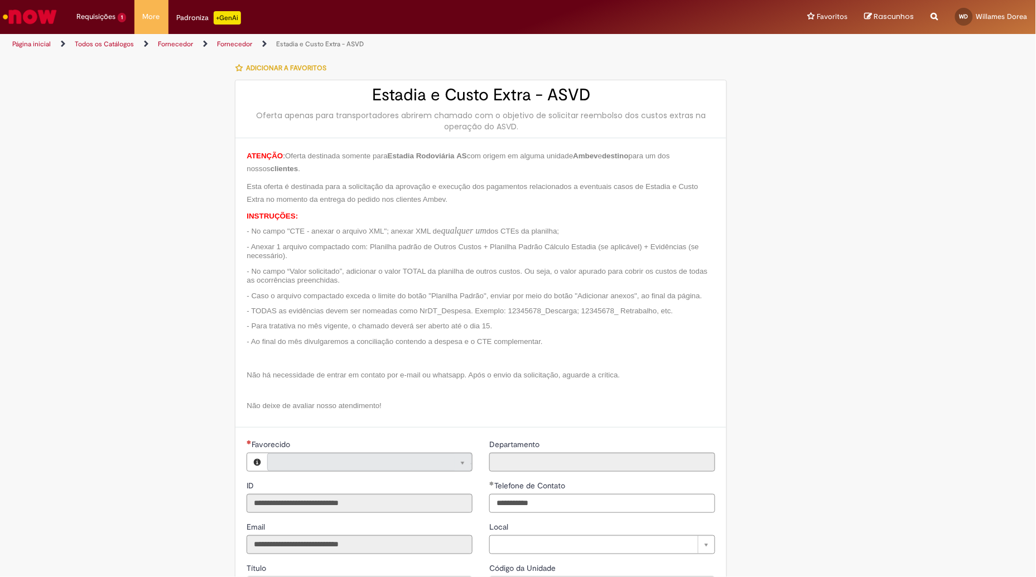 The width and height of the screenshot is (1036, 577). Describe the element at coordinates (30, 17) in the screenshot. I see `img: ServiceNow` at that location.